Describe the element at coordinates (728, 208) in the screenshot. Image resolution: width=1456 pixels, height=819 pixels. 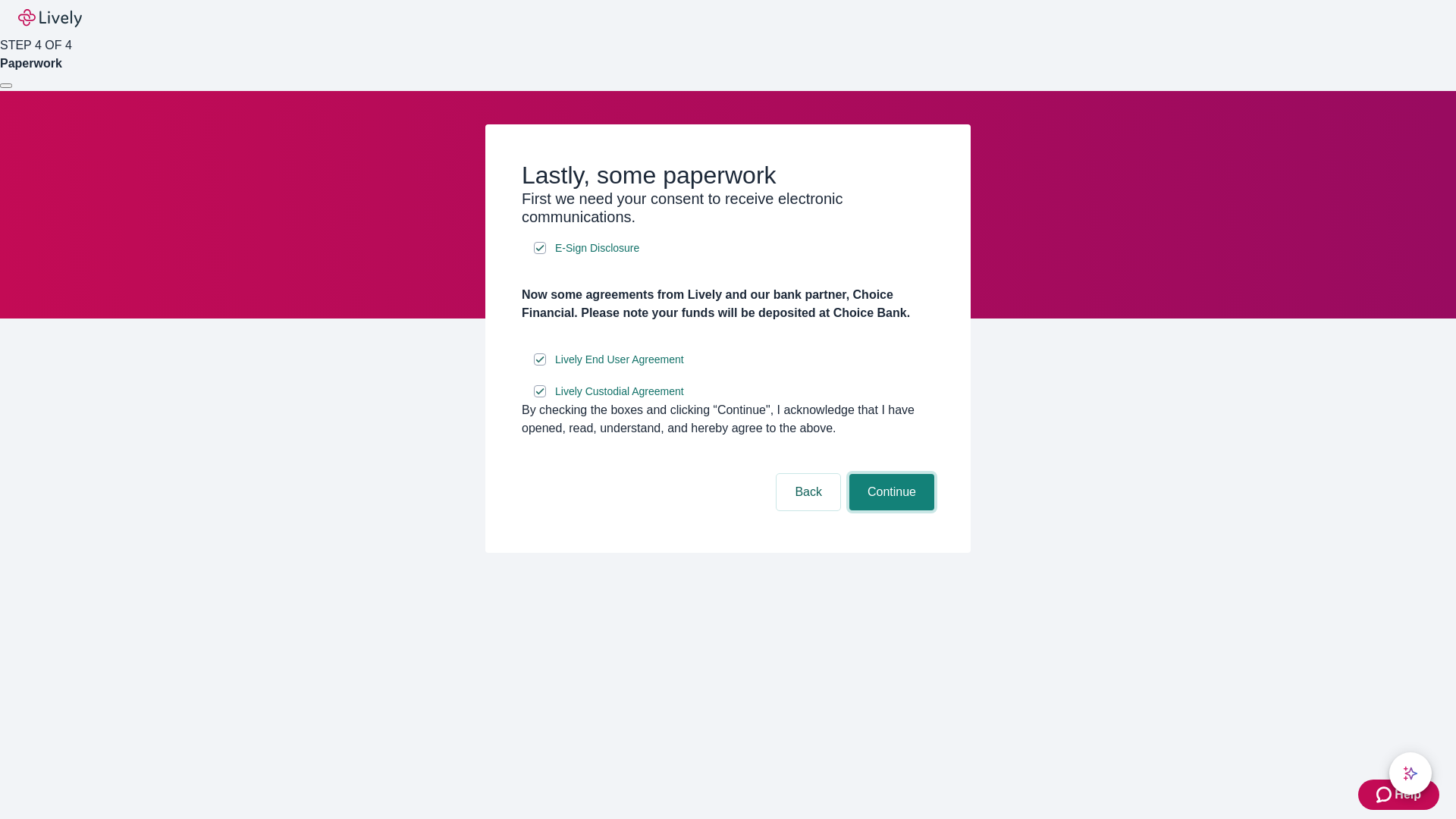
I see `h3: First we need your consent to receive electronic communications.` at that location.